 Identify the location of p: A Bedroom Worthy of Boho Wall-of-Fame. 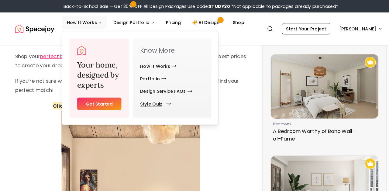
(313, 131).